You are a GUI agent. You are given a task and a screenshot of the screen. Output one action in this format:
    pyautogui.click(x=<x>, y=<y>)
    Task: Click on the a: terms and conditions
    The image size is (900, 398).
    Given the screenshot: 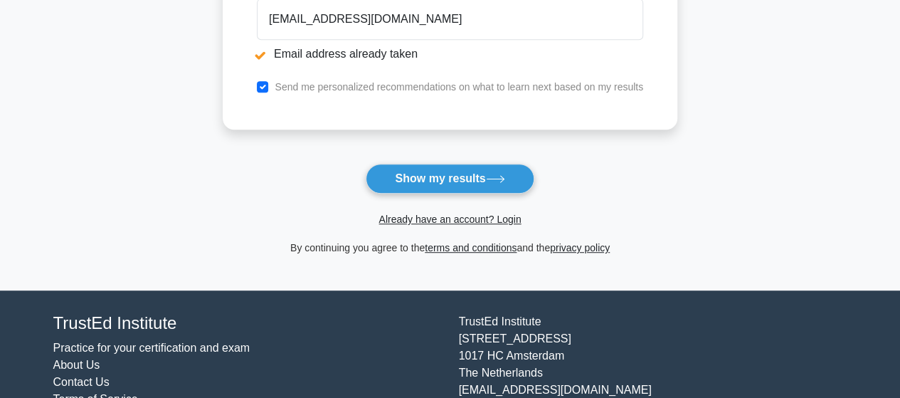 What is the action you would take?
    pyautogui.click(x=470, y=247)
    